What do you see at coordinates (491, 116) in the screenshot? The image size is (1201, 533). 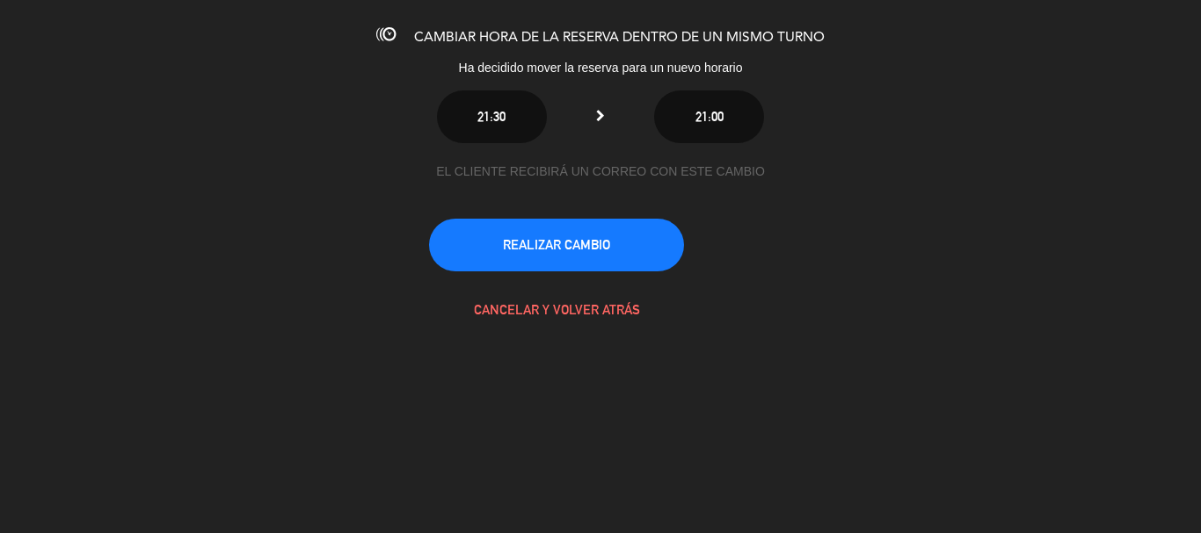 I see `span: 21:30` at bounding box center [491, 116].